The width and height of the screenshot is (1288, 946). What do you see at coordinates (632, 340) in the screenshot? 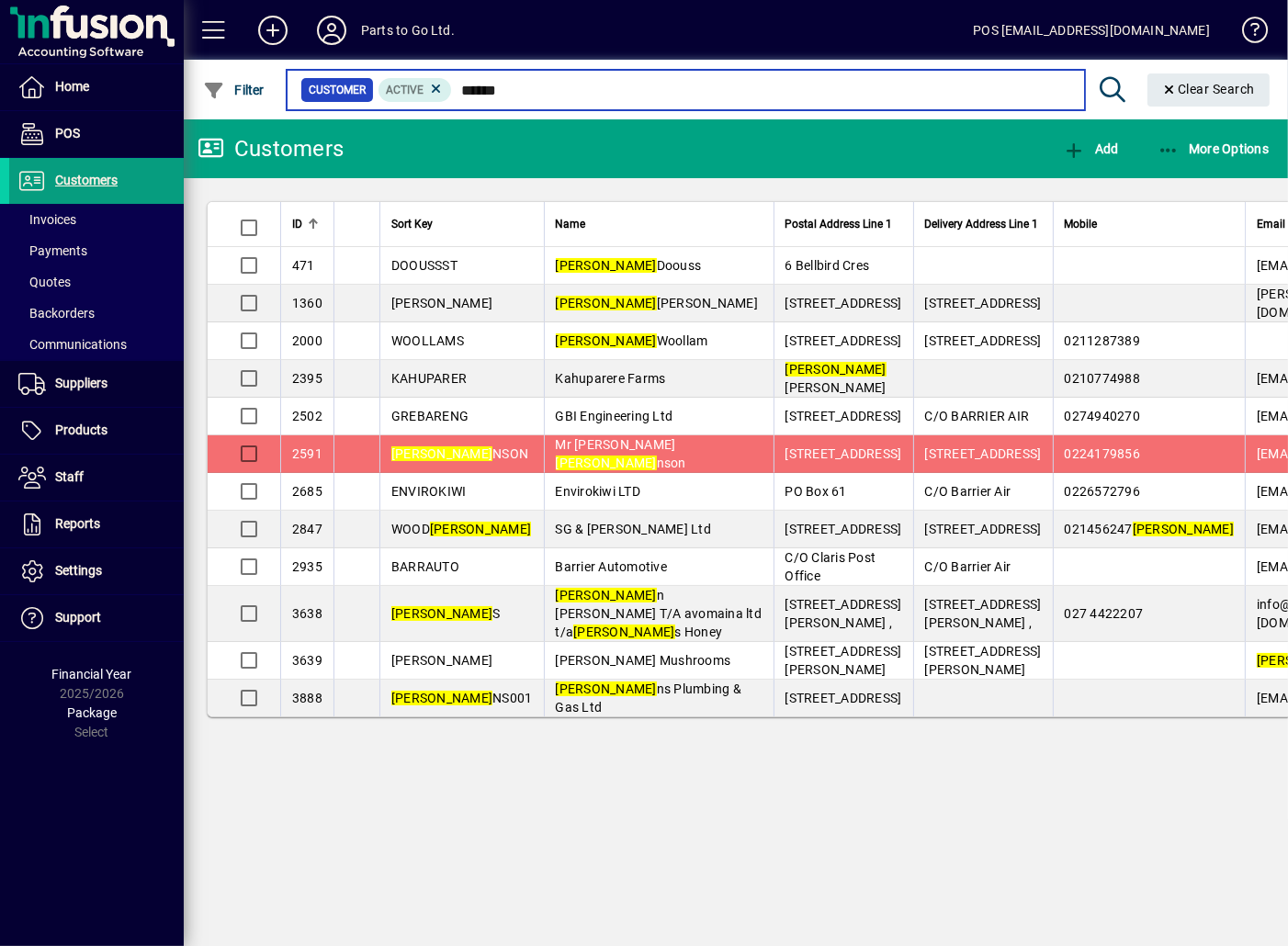
I see `span: Woollam` at bounding box center [632, 340].